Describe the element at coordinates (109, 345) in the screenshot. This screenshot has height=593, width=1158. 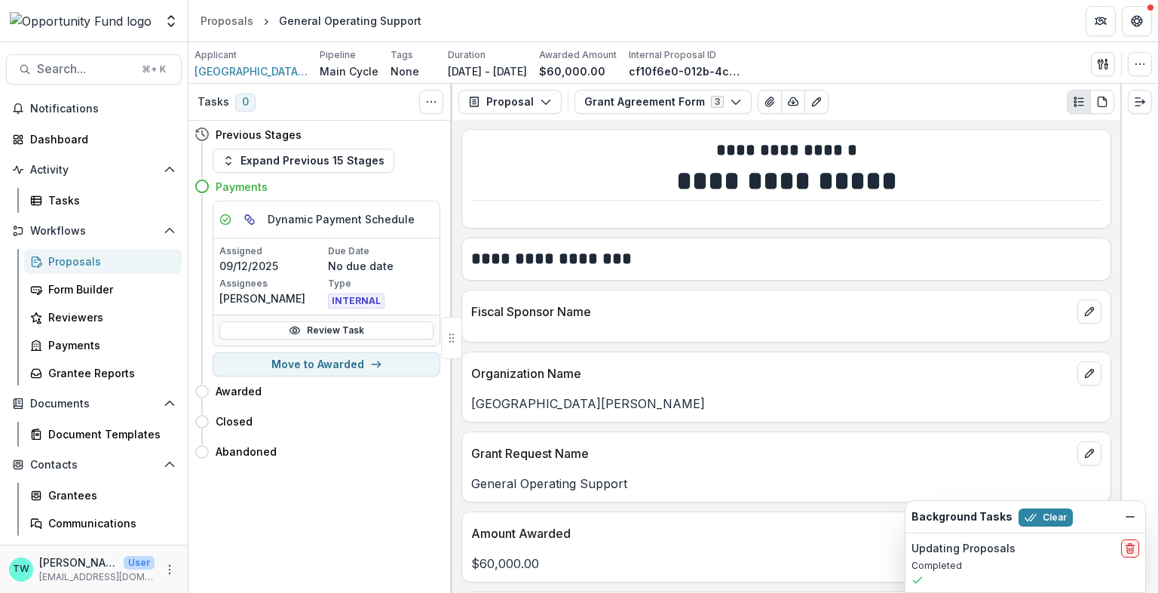
I see `div: Payments` at that location.